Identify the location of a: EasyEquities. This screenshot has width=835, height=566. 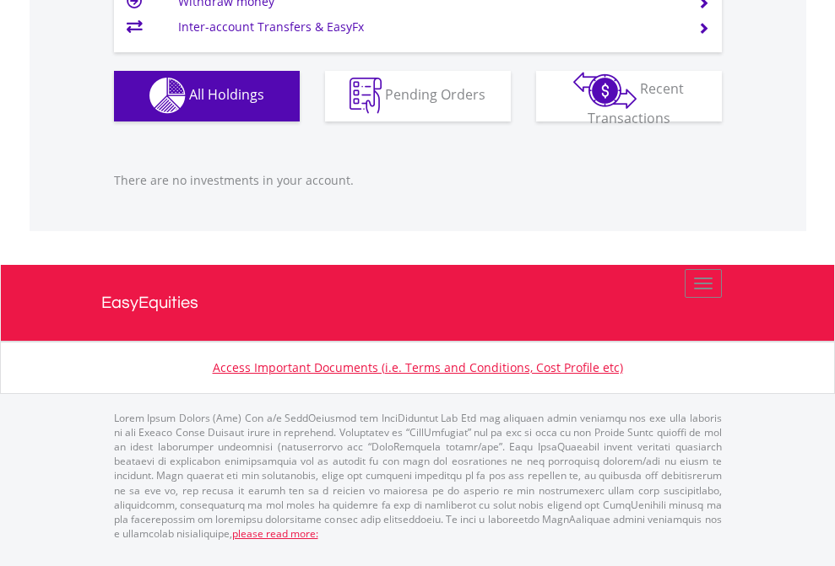
(418, 303).